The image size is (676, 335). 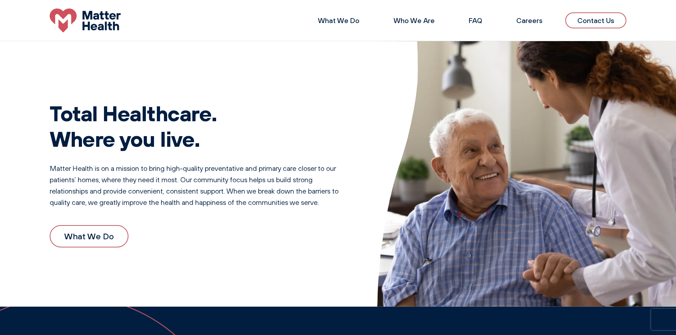 What do you see at coordinates (530, 20) in the screenshot?
I see `a: Careers` at bounding box center [530, 20].